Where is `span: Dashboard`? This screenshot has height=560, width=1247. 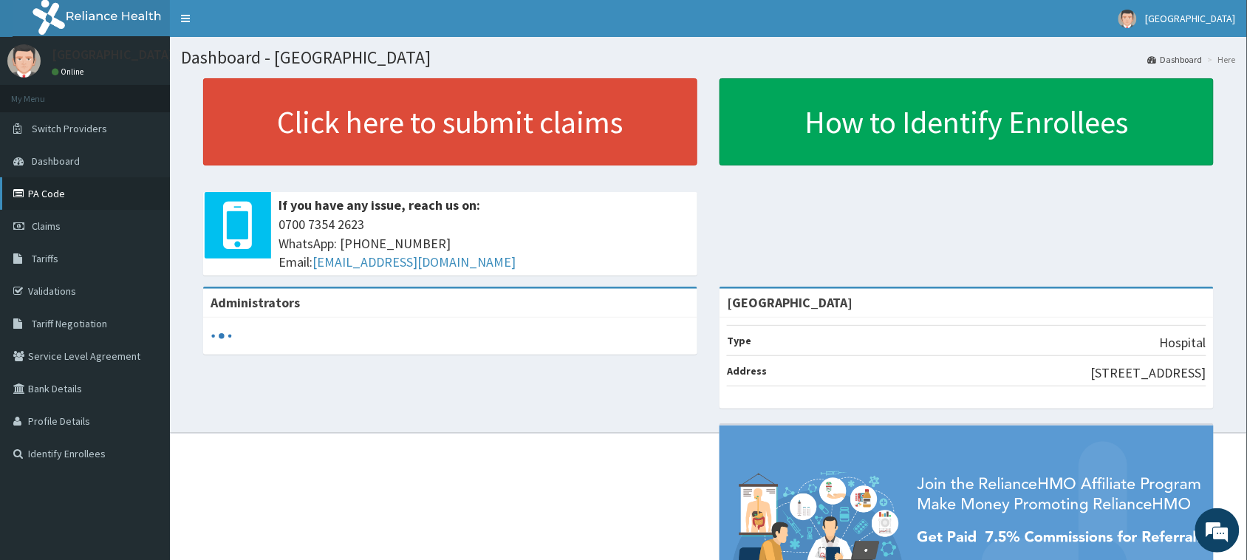 span: Dashboard is located at coordinates (55, 161).